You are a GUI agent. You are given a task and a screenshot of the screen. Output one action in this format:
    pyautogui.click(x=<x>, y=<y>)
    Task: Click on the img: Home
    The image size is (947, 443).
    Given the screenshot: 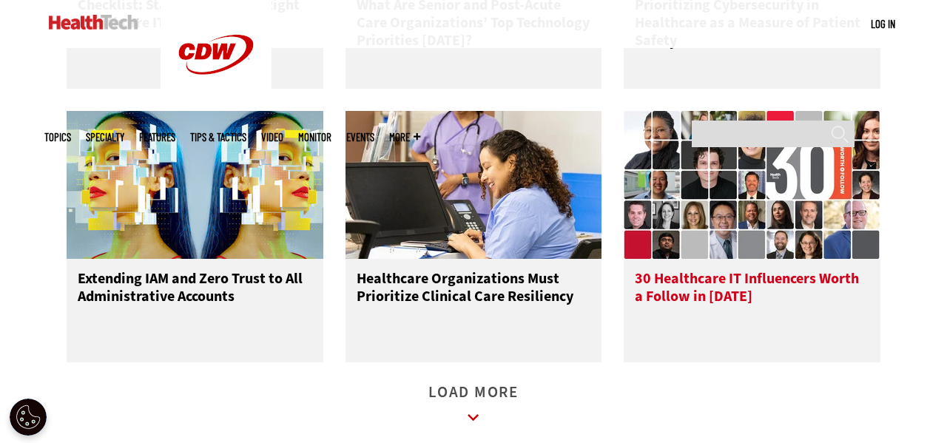 What is the action you would take?
    pyautogui.click(x=93, y=22)
    